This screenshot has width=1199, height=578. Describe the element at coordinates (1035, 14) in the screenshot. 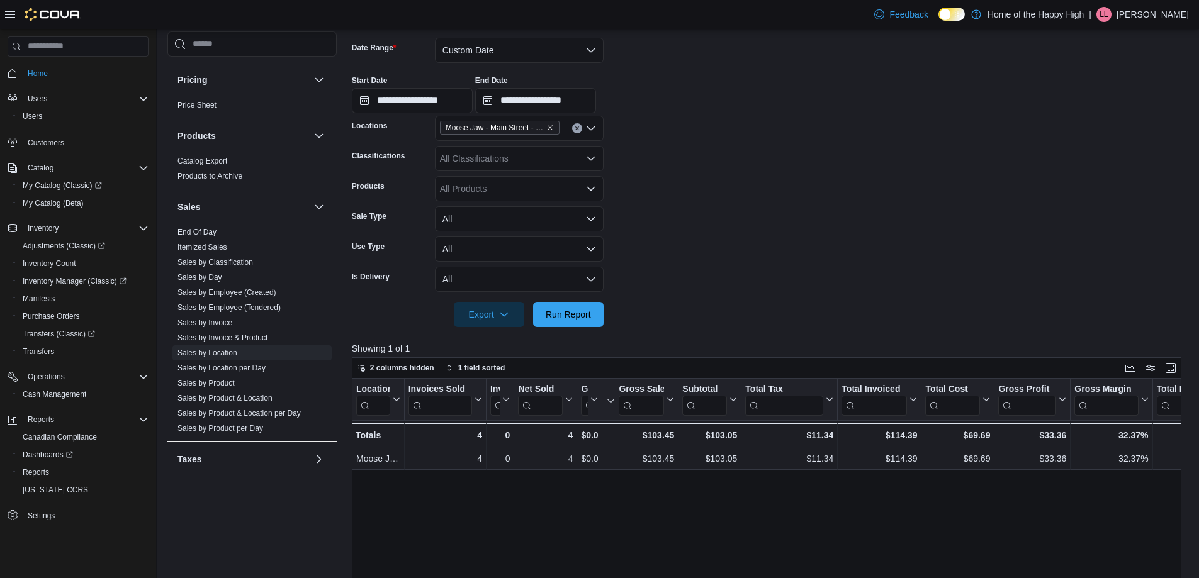

I see `p: Home of the Happy High` at that location.